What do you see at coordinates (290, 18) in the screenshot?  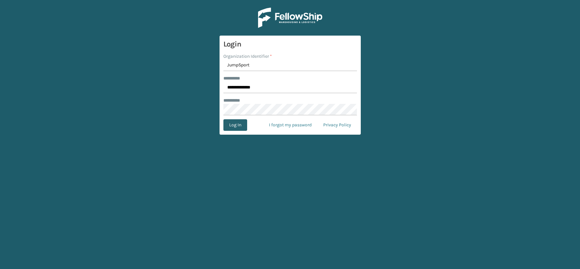 I see `img: Logo` at bounding box center [290, 18].